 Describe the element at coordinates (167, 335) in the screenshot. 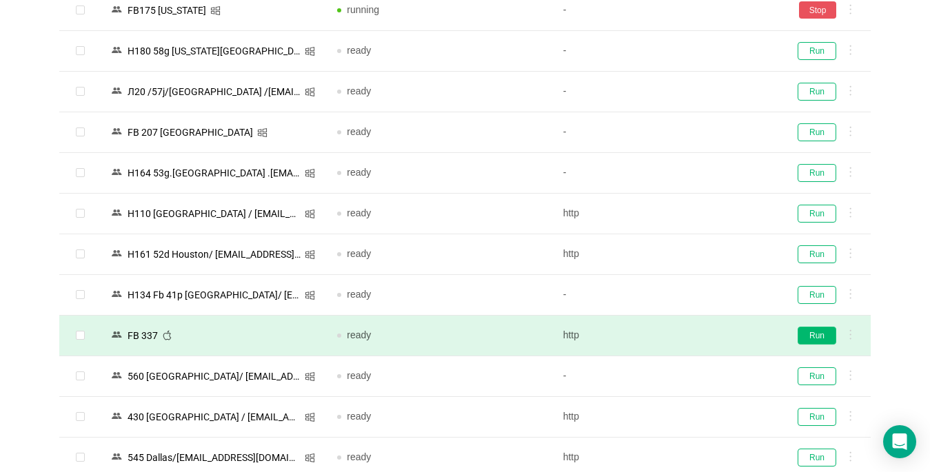

I see `i: icon: apple` at that location.